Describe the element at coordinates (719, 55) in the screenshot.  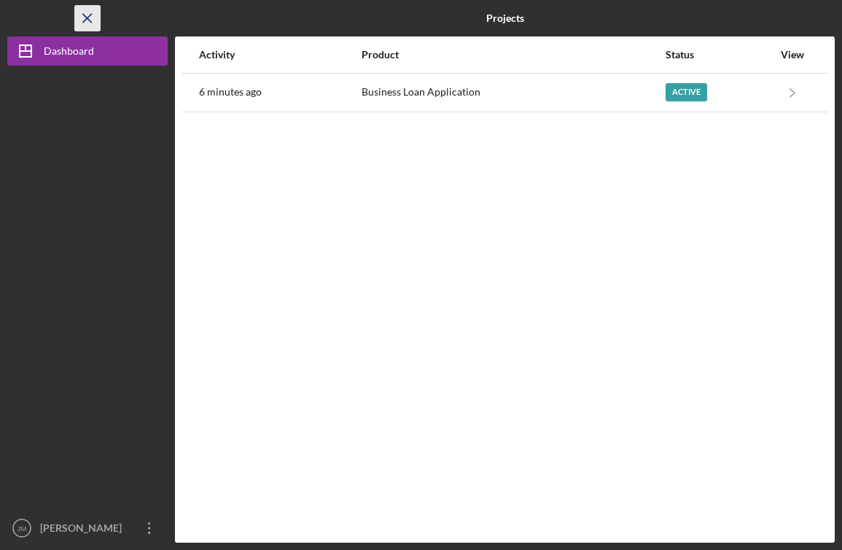
I see `div: Status` at that location.